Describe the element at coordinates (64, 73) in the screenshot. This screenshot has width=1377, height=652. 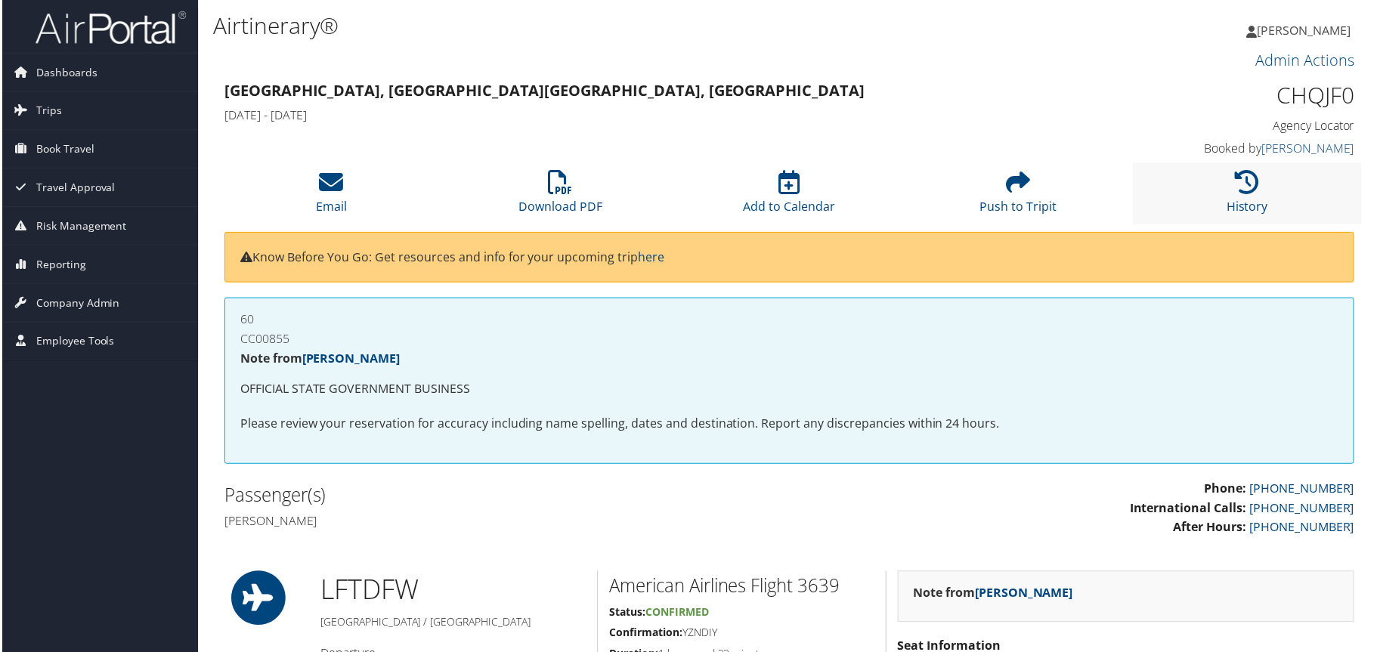
I see `span: Dashboards` at that location.